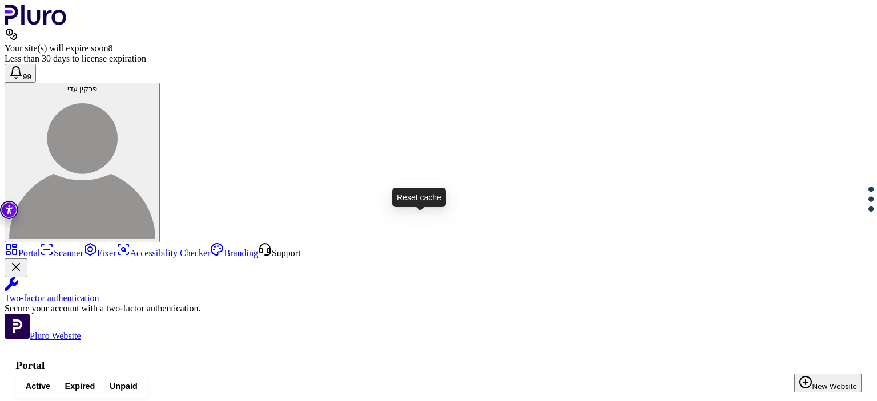 The height and width of the screenshot is (401, 877). What do you see at coordinates (438, 366) in the screenshot?
I see `h1: Portal` at bounding box center [438, 366].